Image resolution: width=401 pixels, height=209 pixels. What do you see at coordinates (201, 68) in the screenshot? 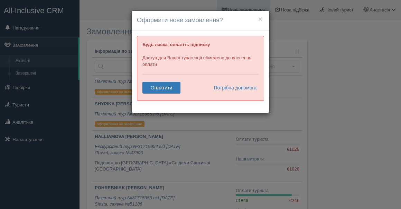
I see `div: Доступ для Вашої турагенції обмежено до внесення оплати` at bounding box center [201, 68].